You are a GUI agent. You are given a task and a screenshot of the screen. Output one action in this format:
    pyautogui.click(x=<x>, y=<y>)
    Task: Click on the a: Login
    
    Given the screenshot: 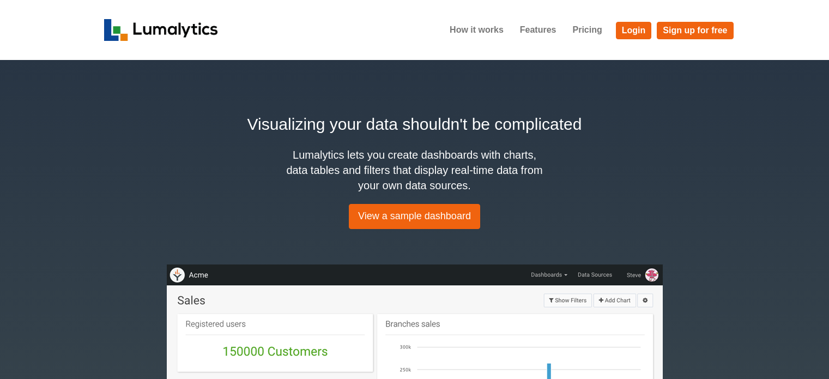 What is the action you would take?
    pyautogui.click(x=634, y=31)
    